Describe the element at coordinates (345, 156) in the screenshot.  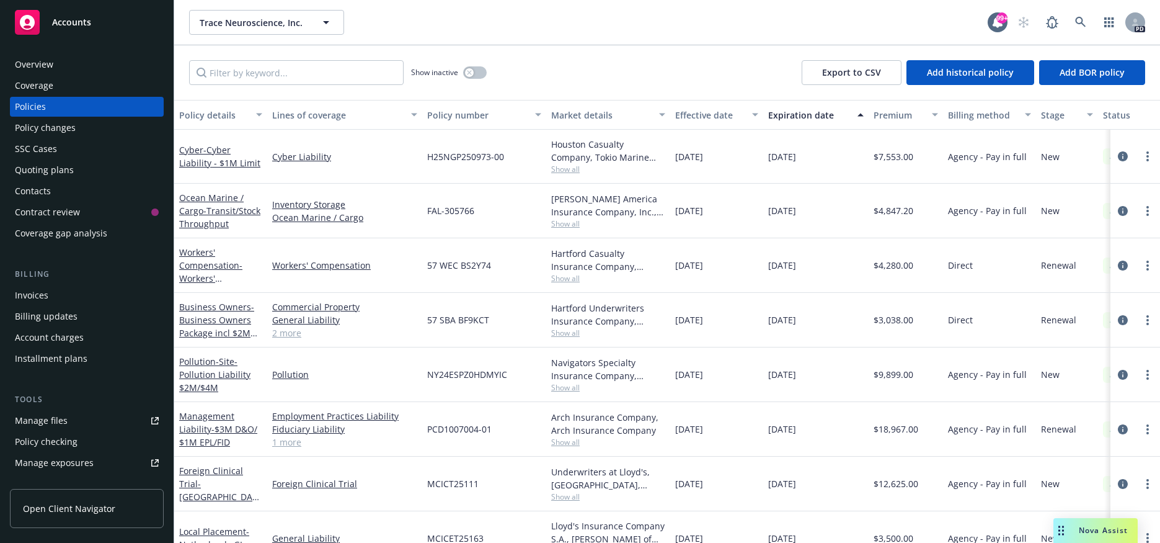
I see `a: Cyber Liability` at that location.